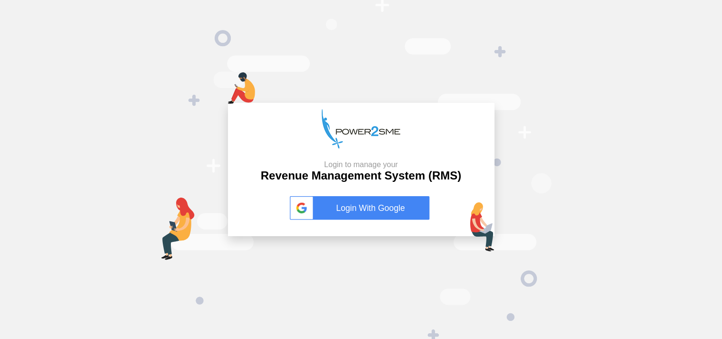  What do you see at coordinates (361, 164) in the screenshot?
I see `small: Login to manage your` at bounding box center [361, 164].